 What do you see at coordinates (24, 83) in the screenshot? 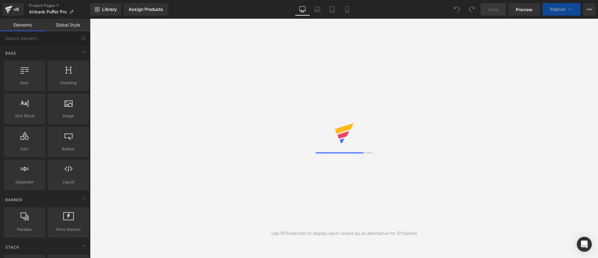
I see `span: Row` at bounding box center [24, 83].